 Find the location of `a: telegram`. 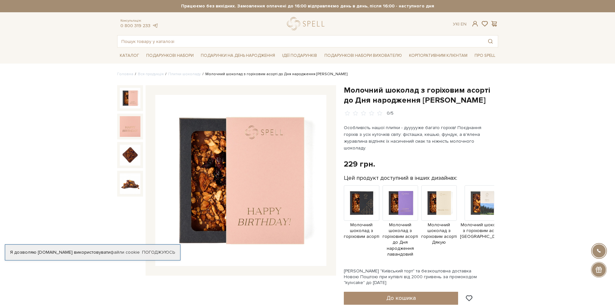

a: telegram is located at coordinates (155, 26).